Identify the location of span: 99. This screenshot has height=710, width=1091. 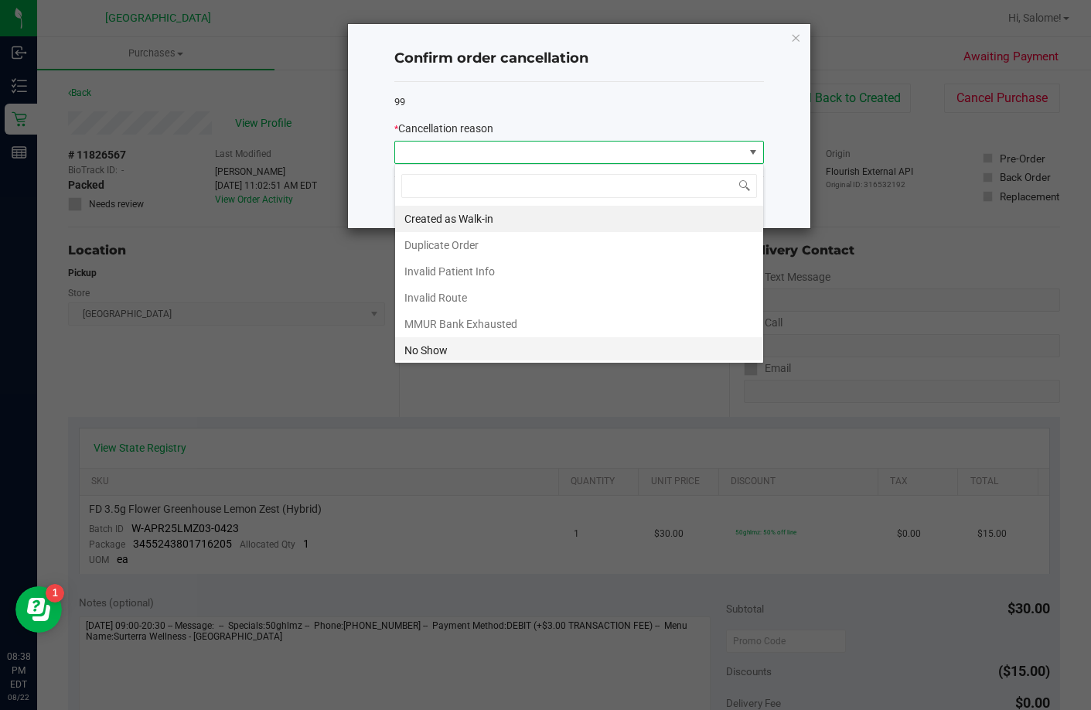
(400, 101).